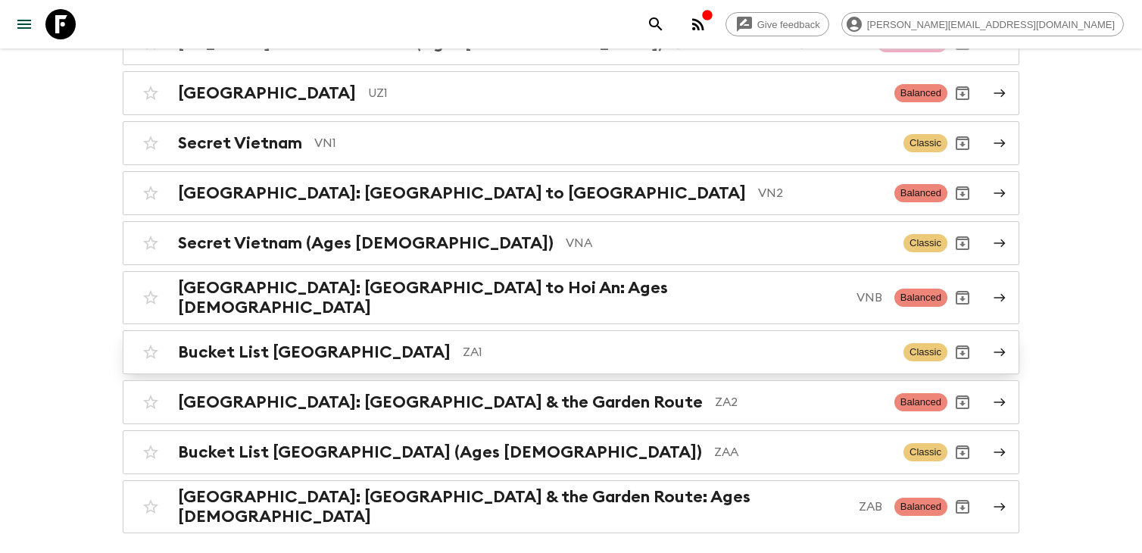 The image size is (1142, 553). What do you see at coordinates (777, 24) in the screenshot?
I see `a: Give feedback` at bounding box center [777, 24].